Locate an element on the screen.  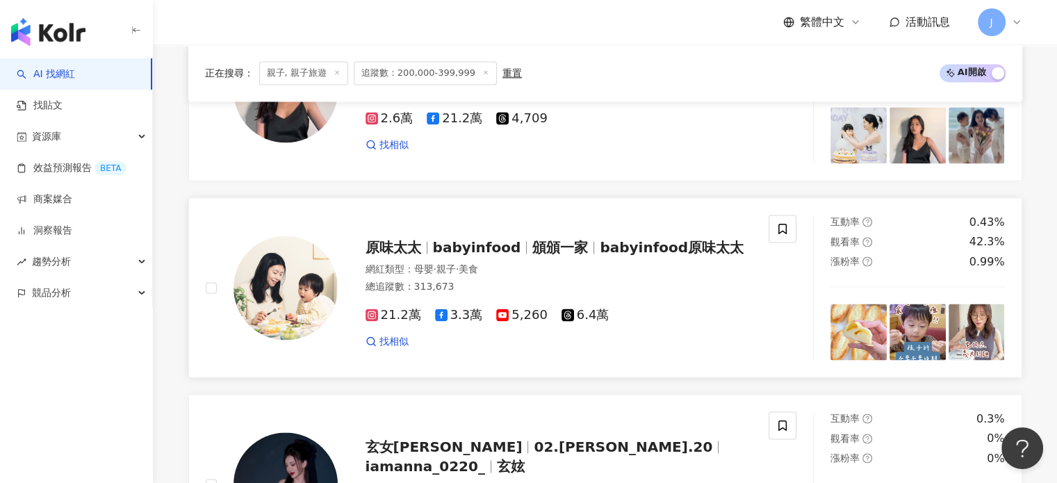
span: 原味太太 is located at coordinates (393, 247).